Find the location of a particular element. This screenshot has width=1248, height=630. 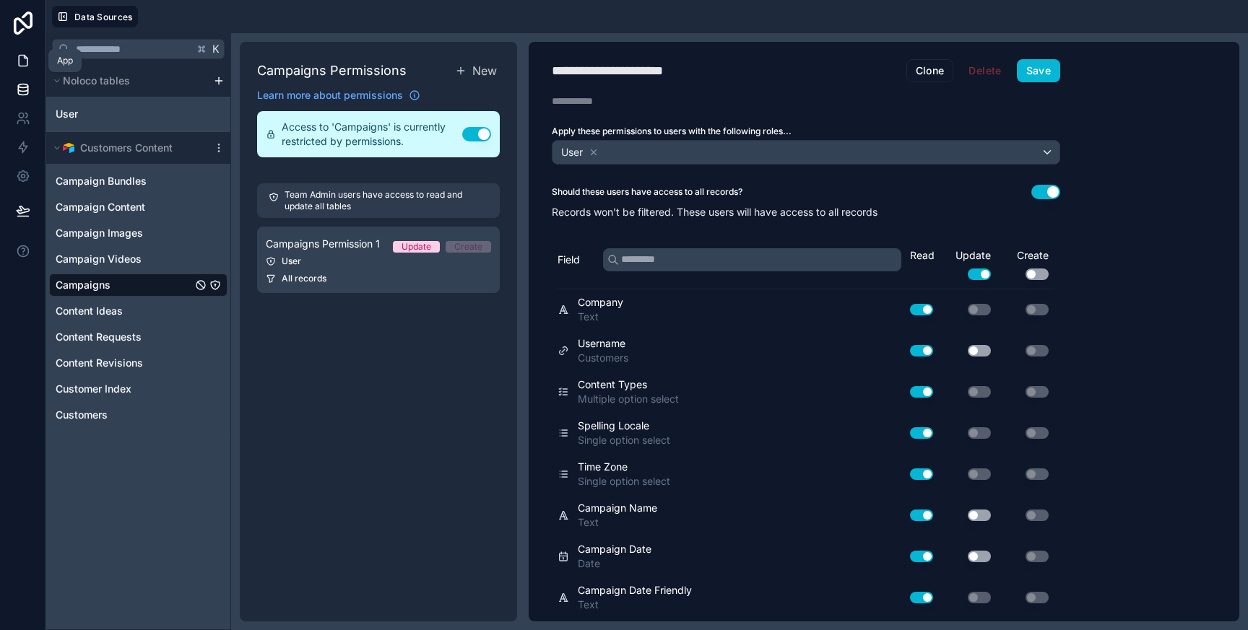

span: Campaign Content is located at coordinates (100, 207).